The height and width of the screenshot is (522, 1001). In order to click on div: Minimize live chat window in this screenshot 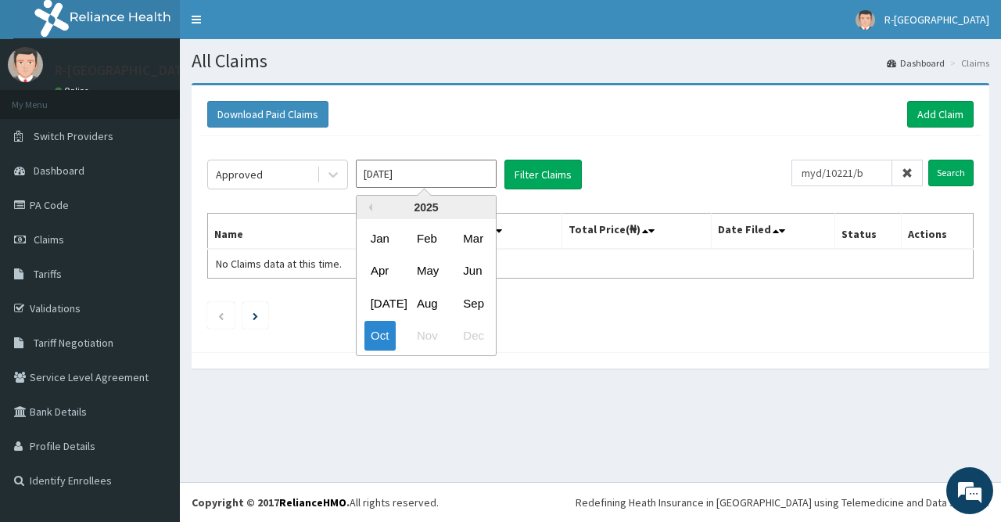, I will do `click(275, 27)`.